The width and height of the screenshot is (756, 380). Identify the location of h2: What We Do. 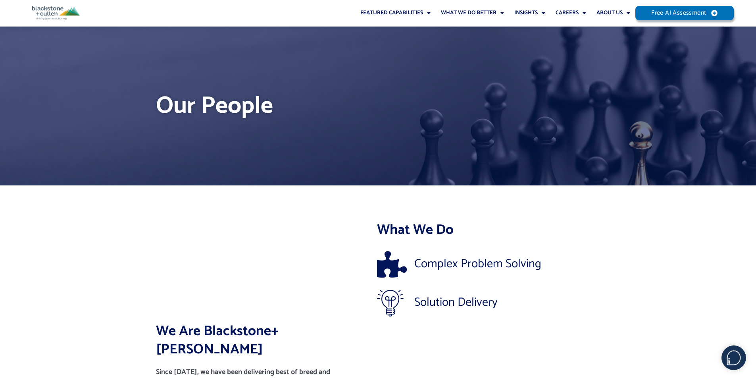
(490, 230).